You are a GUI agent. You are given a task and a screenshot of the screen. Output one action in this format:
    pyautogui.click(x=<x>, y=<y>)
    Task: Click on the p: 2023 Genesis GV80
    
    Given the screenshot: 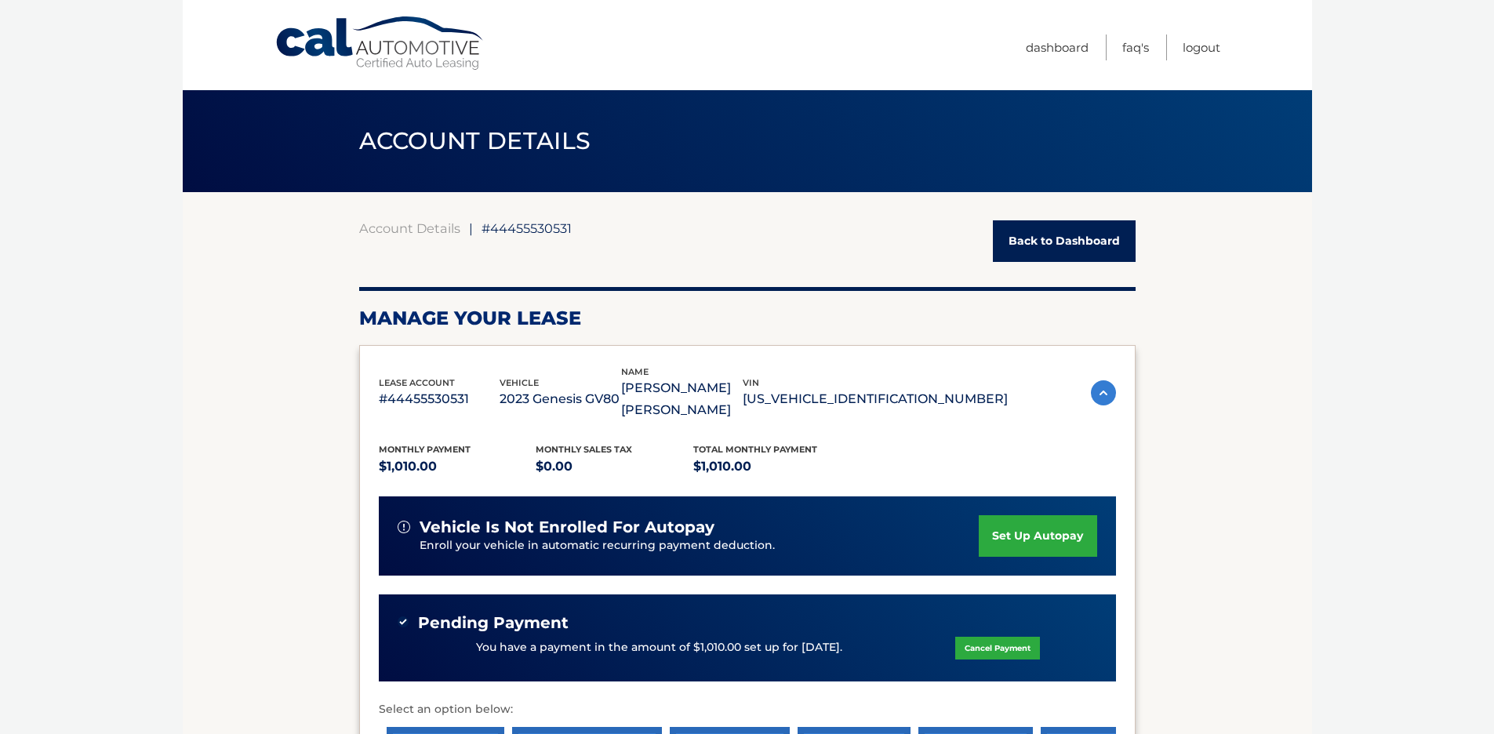 What is the action you would take?
    pyautogui.click(x=560, y=399)
    